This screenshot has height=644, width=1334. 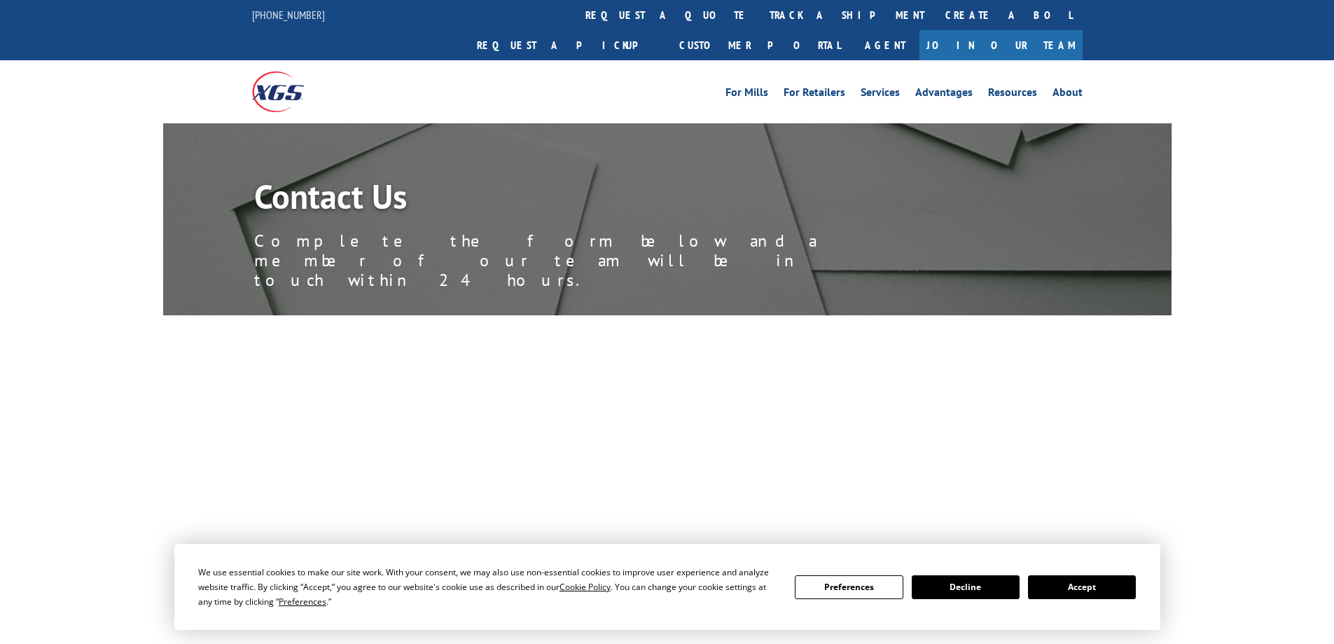 What do you see at coordinates (1001, 45) in the screenshot?
I see `a: Join Our Team` at bounding box center [1001, 45].